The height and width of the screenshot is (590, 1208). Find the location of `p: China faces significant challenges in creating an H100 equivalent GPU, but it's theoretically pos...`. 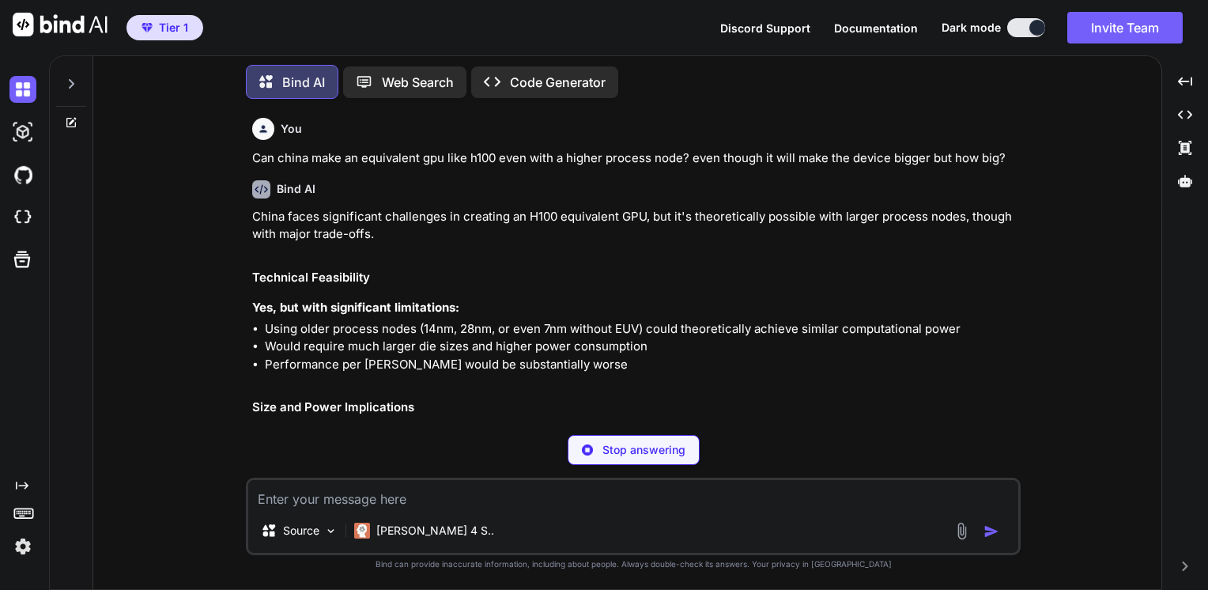

p: China faces significant challenges in creating an H100 equivalent GPU, but it's theoretically pos... is located at coordinates (635, 225).